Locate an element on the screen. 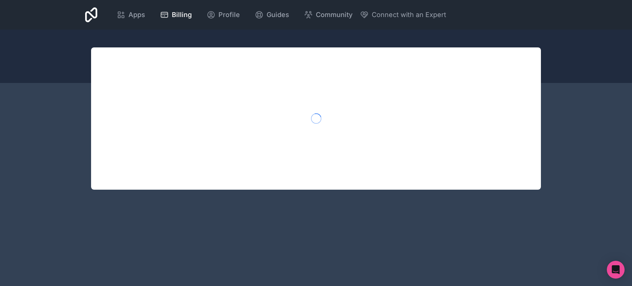  a: Profile is located at coordinates (223, 15).